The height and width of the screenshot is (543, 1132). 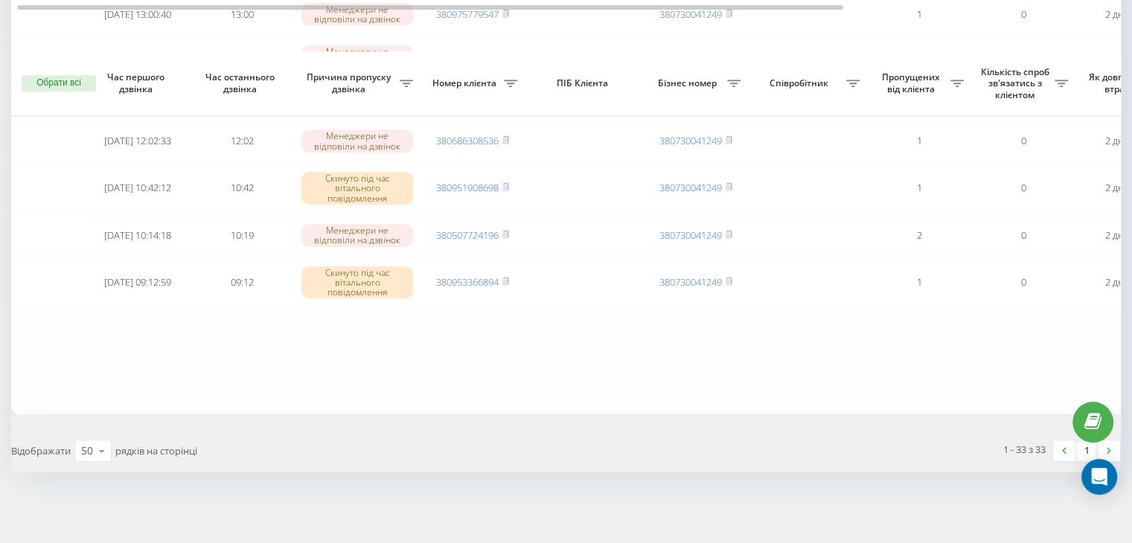 I want to click on td: 12:59, so click(x=242, y=57).